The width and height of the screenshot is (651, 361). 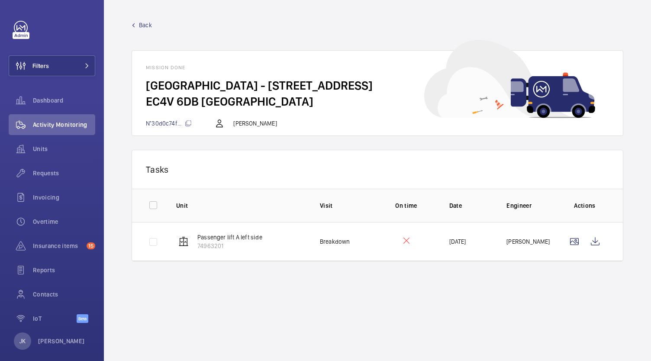 What do you see at coordinates (64, 295) in the screenshot?
I see `span: Contacts` at bounding box center [64, 295].